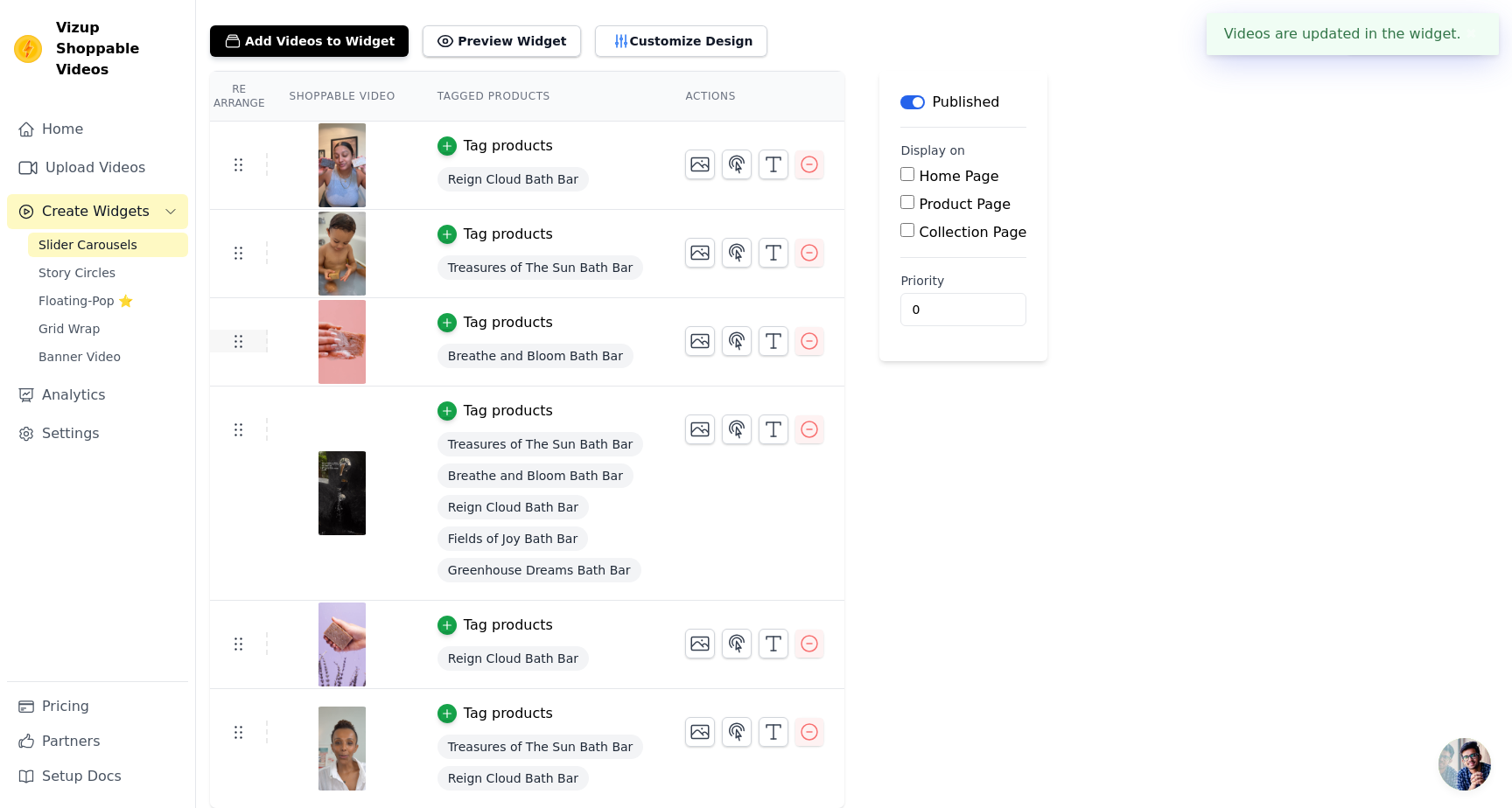 This screenshot has width=1512, height=808. Describe the element at coordinates (342, 166) in the screenshot. I see `img: tn-a3eaf5d7700148c795cb2ca190c6d447.png` at that location.